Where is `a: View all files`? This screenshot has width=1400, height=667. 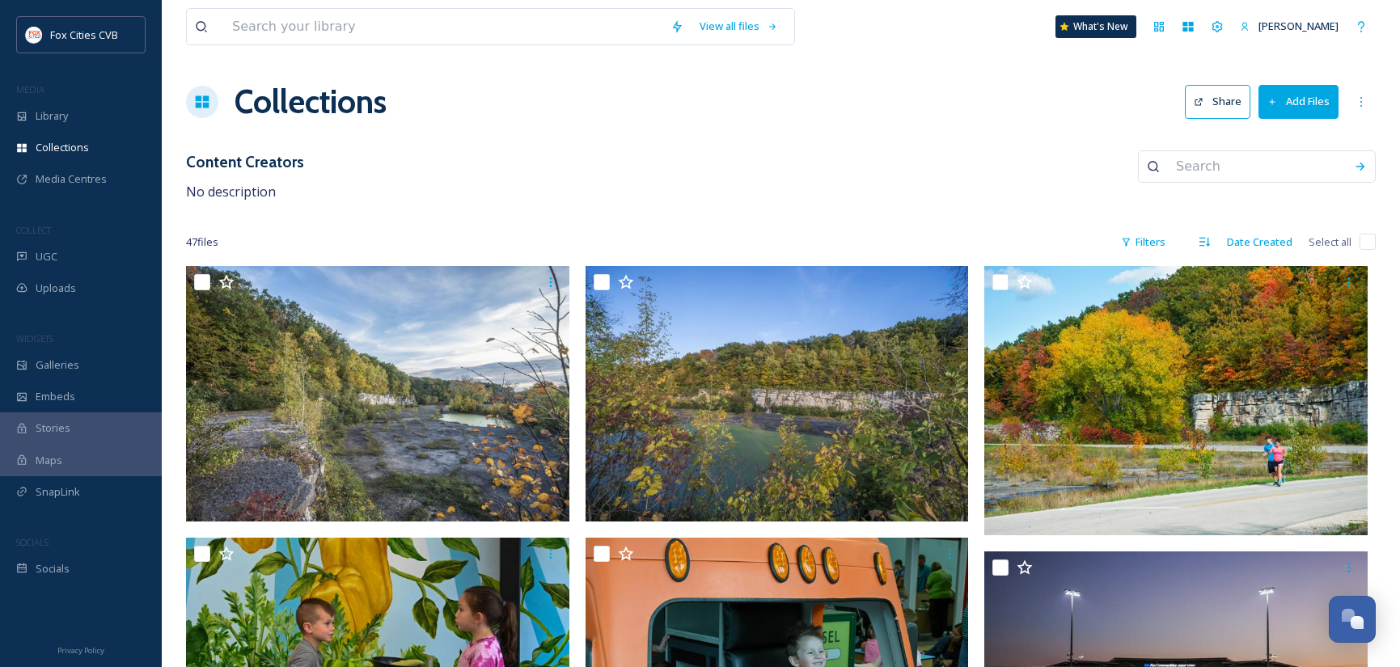 a: View all files is located at coordinates (739, 26).